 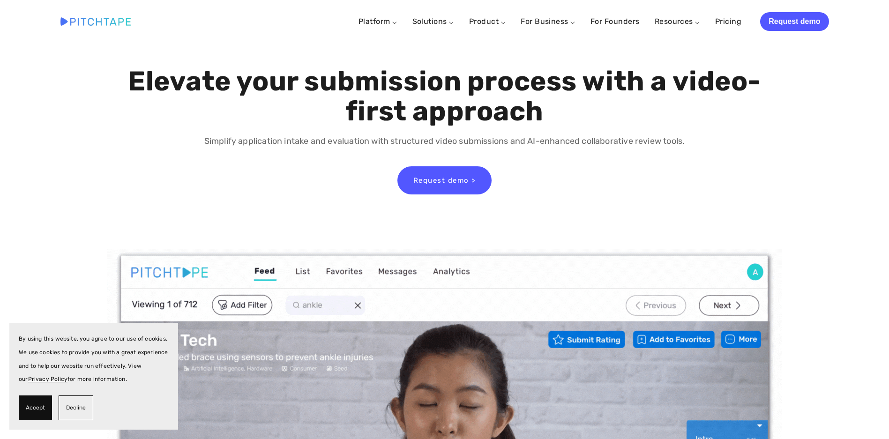 What do you see at coordinates (96, 21) in the screenshot?
I see `img: Pitchtape | Video Submission Management Software` at bounding box center [96, 21].